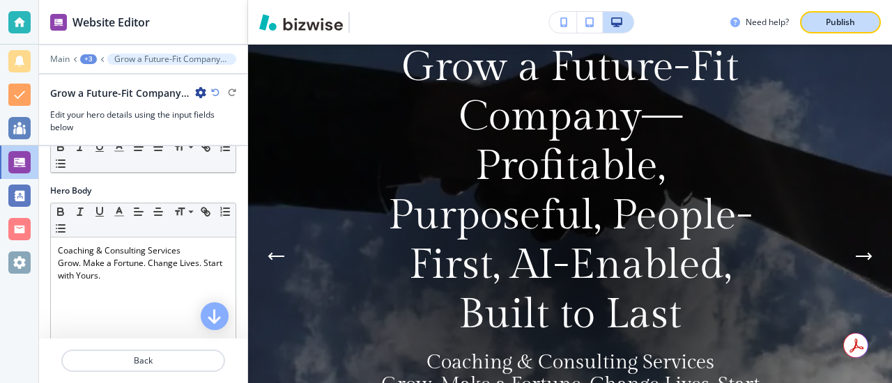  Describe the element at coordinates (767, 22) in the screenshot. I see `h3: Need help?` at that location.